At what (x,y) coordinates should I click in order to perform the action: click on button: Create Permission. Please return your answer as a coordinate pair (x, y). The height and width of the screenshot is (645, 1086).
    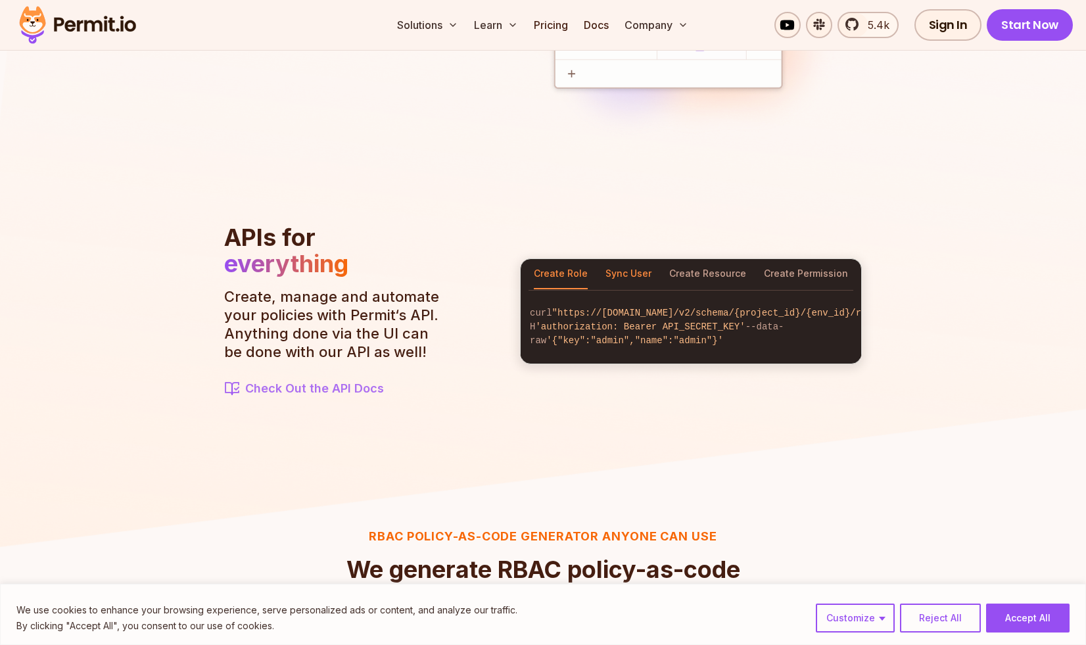
    Looking at the image, I should click on (806, 274).